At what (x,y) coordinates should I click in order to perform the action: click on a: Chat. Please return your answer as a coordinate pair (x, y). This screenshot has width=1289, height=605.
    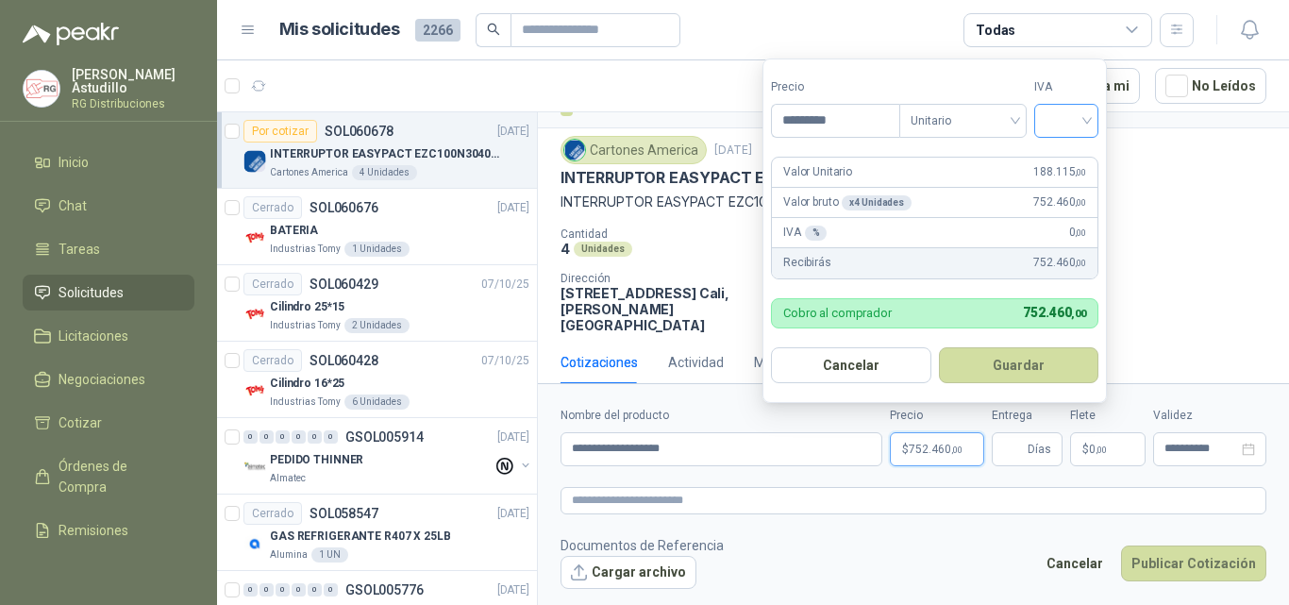
    Looking at the image, I should click on (109, 206).